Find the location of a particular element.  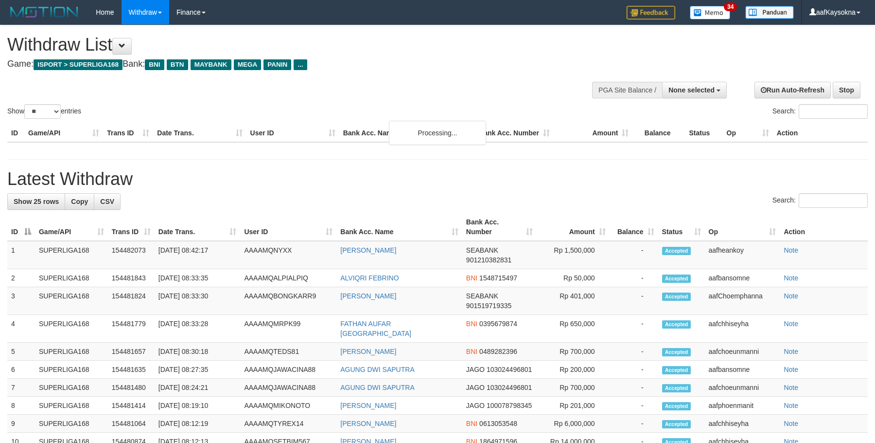

td: Rp 650,000 is located at coordinates (573, 328).